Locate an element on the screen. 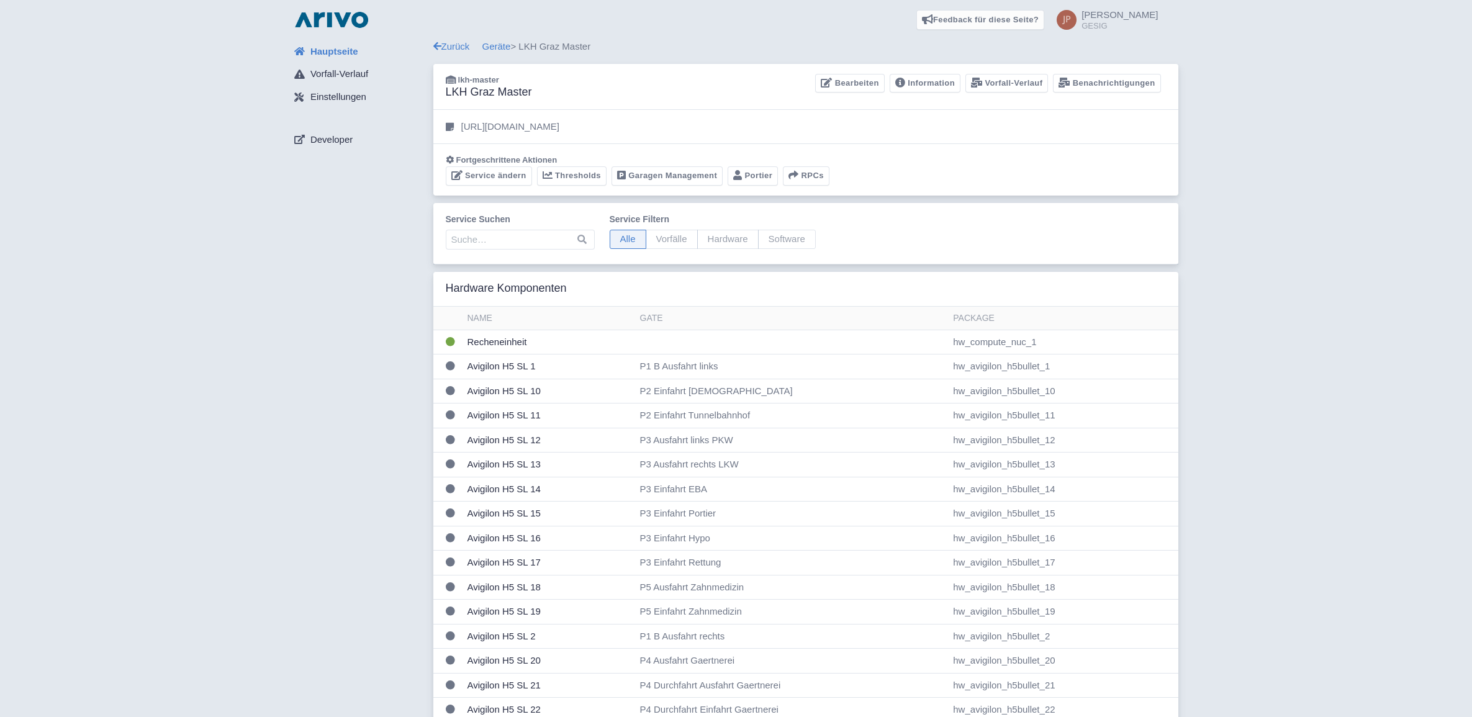  td: Recheneinheit is located at coordinates (549, 342).